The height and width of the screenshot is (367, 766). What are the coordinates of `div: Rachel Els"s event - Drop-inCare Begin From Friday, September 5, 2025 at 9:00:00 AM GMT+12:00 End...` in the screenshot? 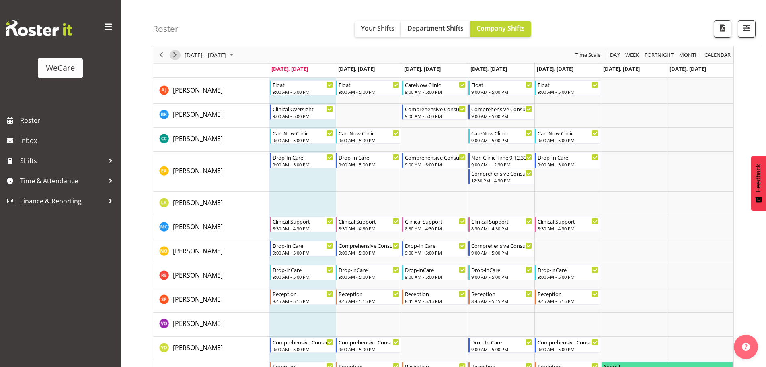 It's located at (568, 272).